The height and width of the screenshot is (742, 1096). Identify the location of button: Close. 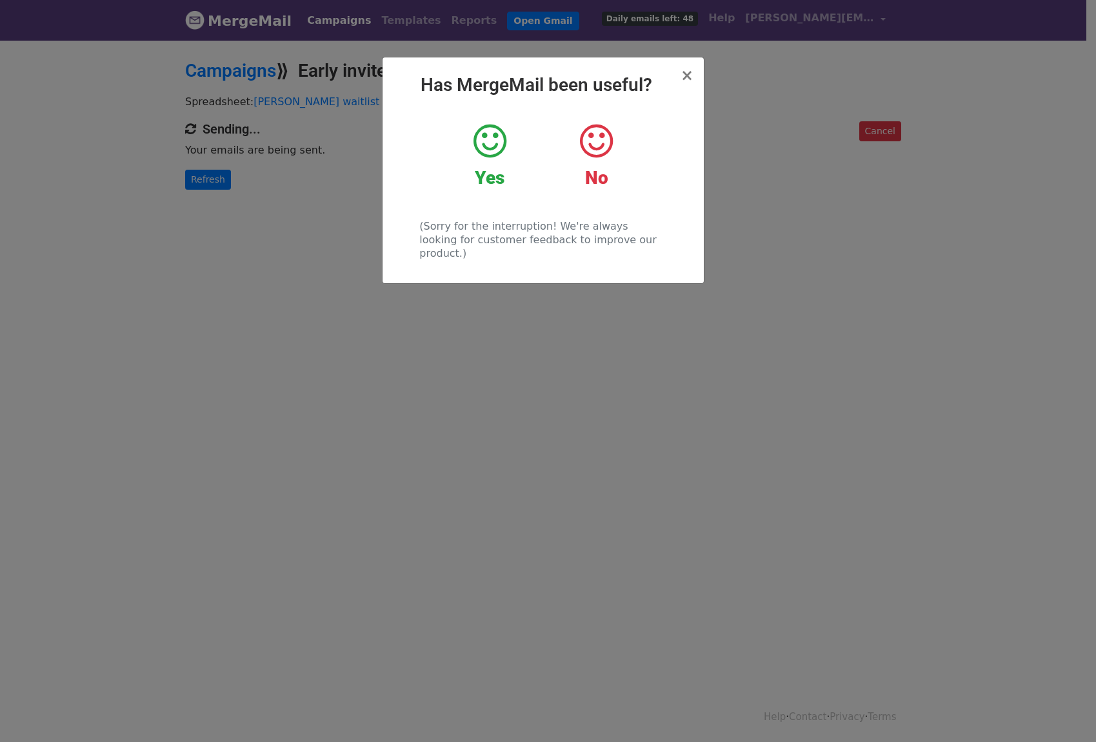
(687, 75).